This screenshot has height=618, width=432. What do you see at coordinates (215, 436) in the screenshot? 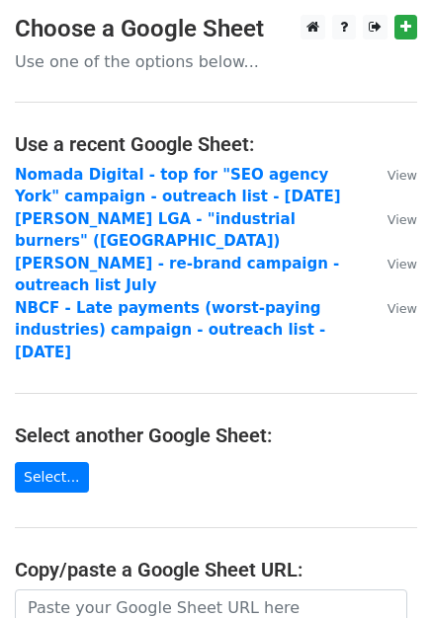
I see `h4: Select another Google Sheet:` at bounding box center [215, 436].